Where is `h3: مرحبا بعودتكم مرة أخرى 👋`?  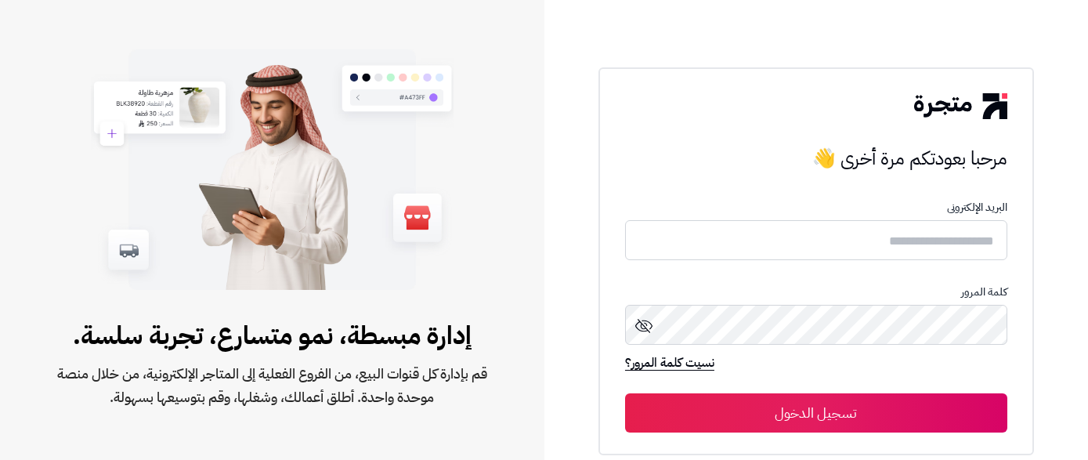 h3: مرحبا بعودتكم مرة أخرى 👋 is located at coordinates (816, 158).